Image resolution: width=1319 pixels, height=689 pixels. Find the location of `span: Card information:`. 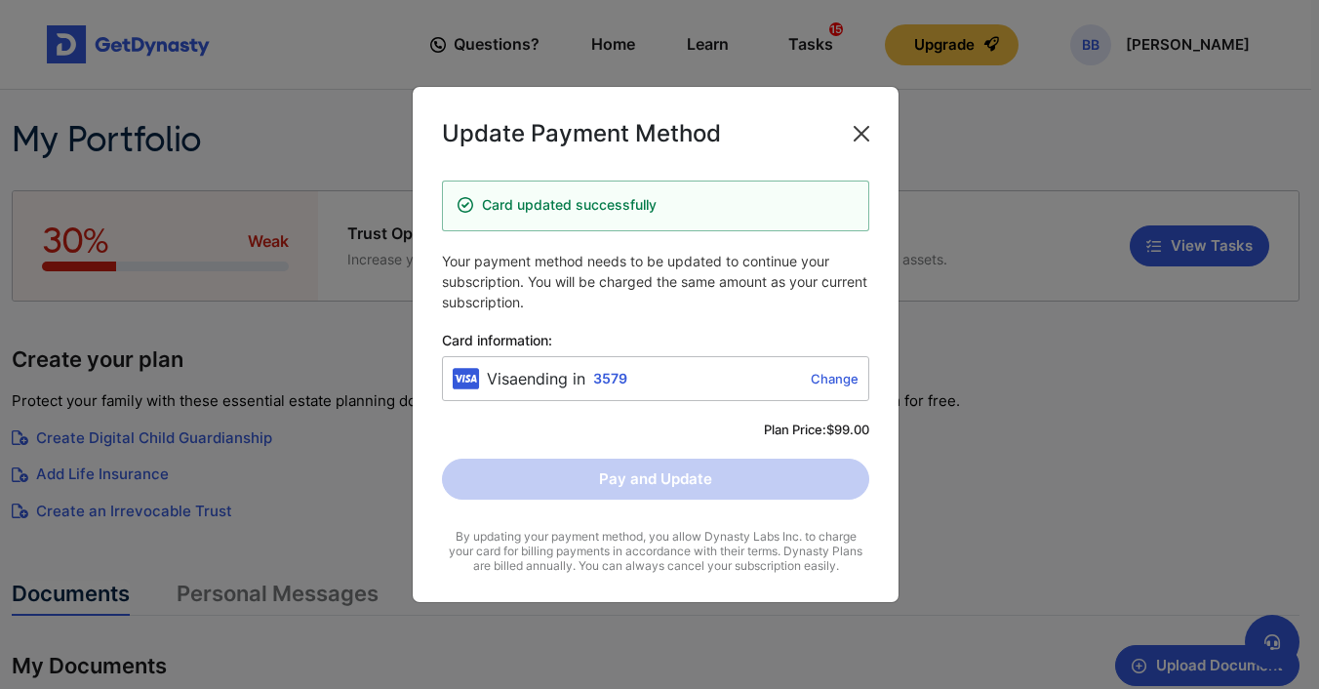

span: Card information: is located at coordinates (656, 339).